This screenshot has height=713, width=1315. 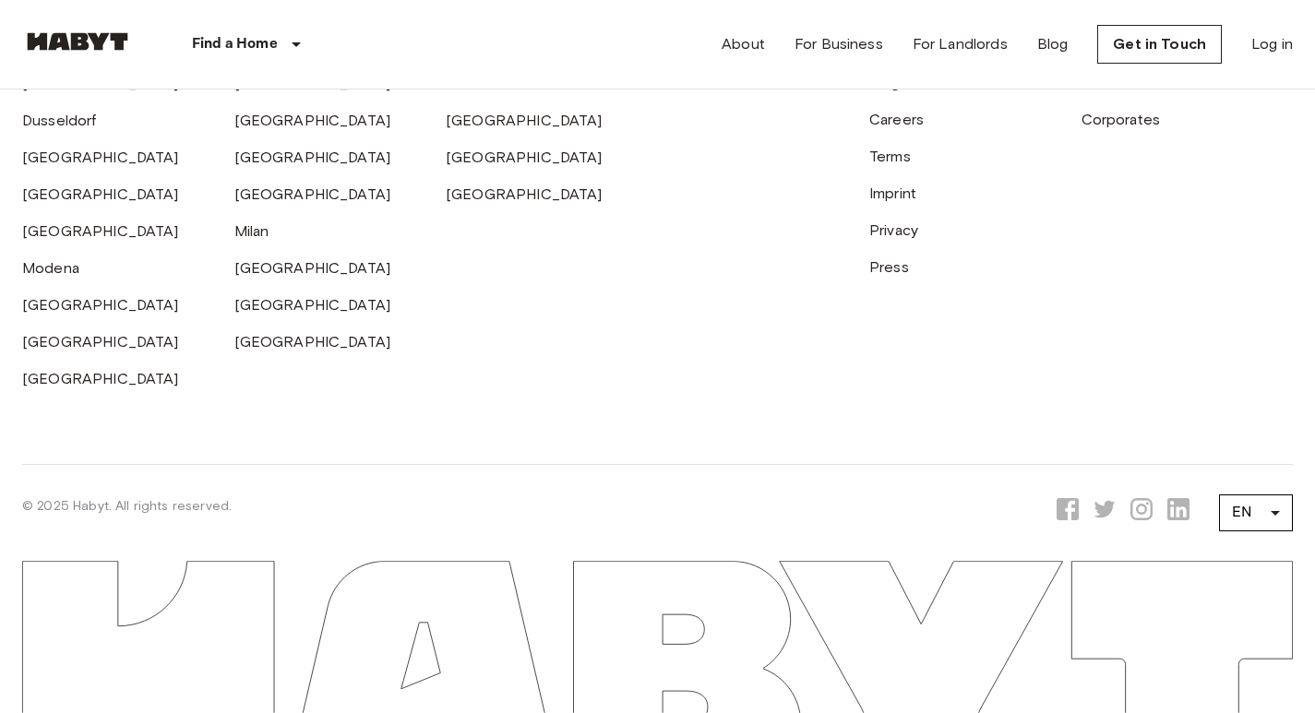 What do you see at coordinates (1159, 44) in the screenshot?
I see `a: Get in Touch` at bounding box center [1159, 44].